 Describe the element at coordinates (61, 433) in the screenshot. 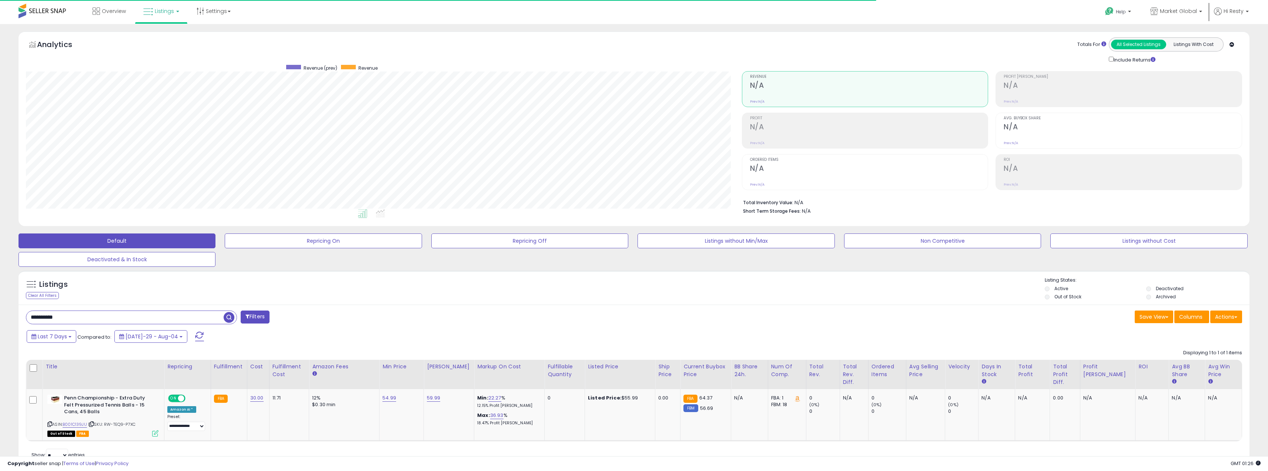

I see `span: All listings that are currently out of stock and unavailable for purchase on Amazon` at that location.